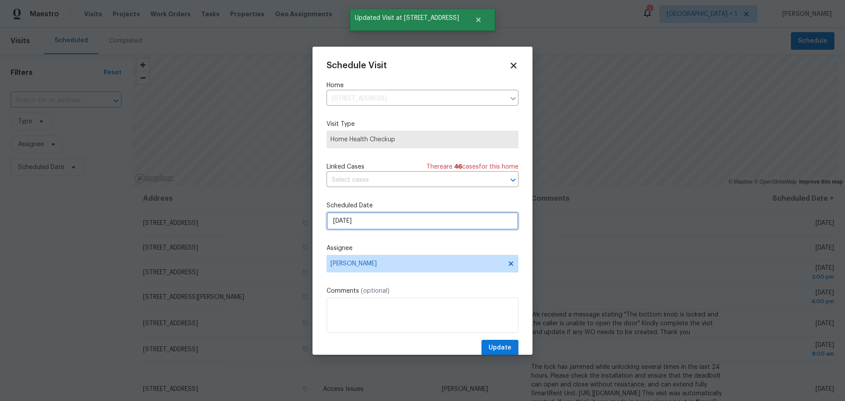  What do you see at coordinates (416, 99) in the screenshot?
I see `input: Enter in an address` at bounding box center [416, 99].